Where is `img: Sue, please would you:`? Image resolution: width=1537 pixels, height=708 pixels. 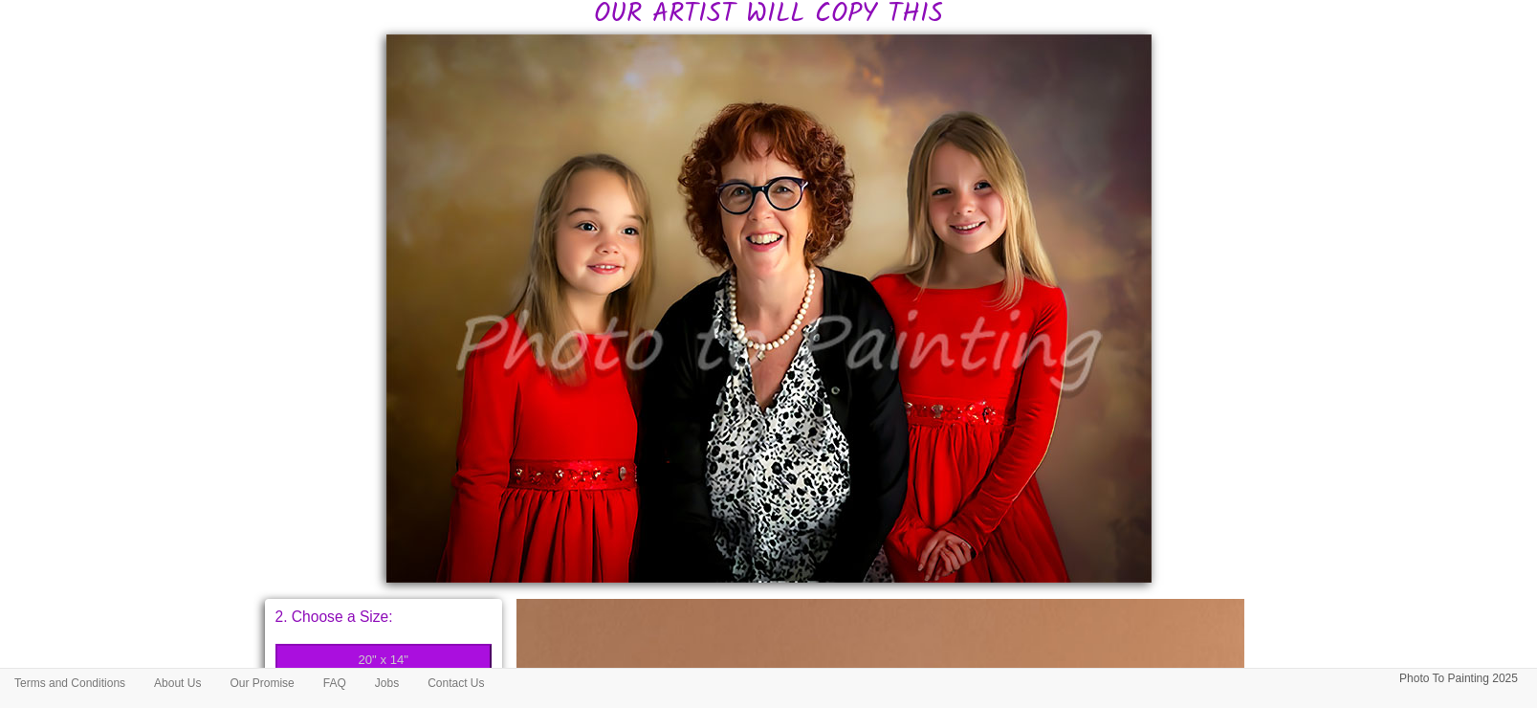 img: Sue, please would you: is located at coordinates (769, 308).